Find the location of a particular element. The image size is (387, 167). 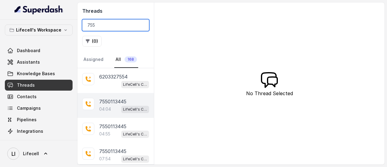

span: Dashboard is located at coordinates (28, 50).